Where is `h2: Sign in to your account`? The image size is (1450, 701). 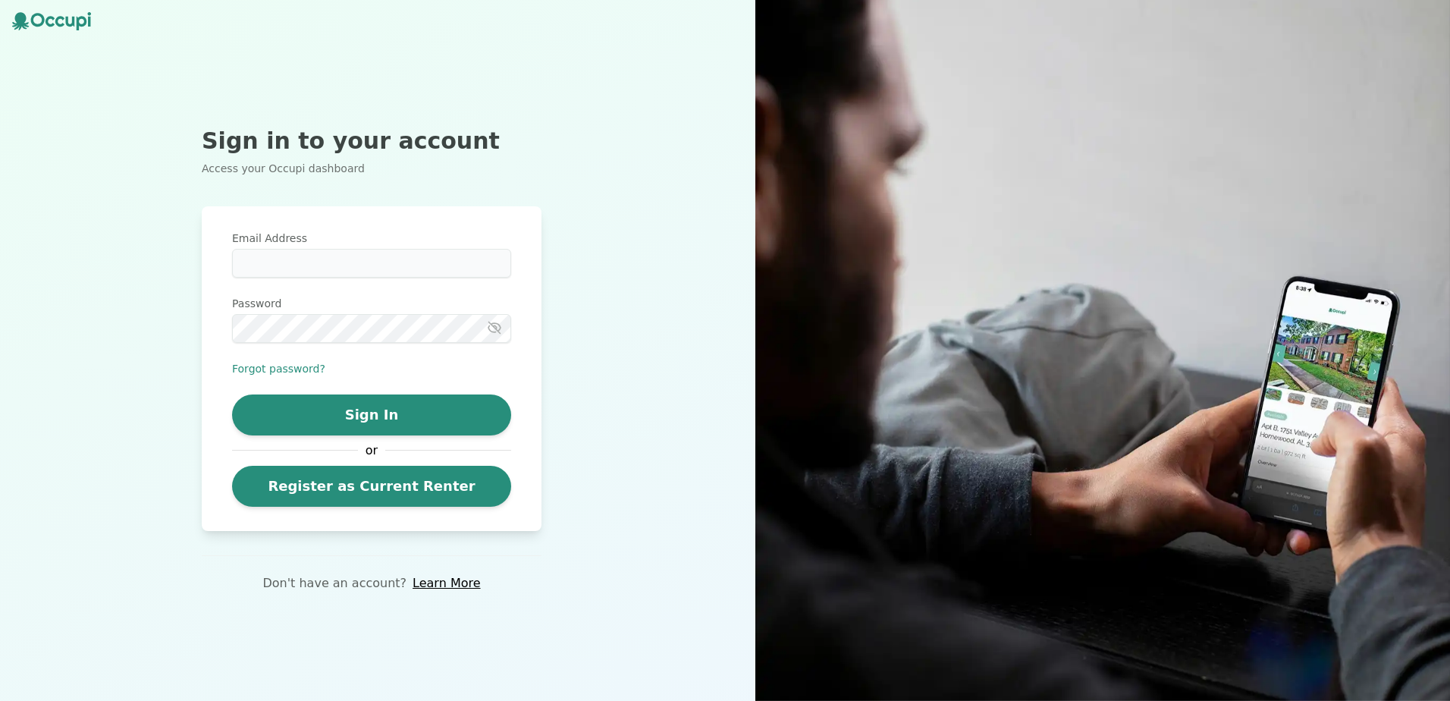
h2: Sign in to your account is located at coordinates (372, 141).